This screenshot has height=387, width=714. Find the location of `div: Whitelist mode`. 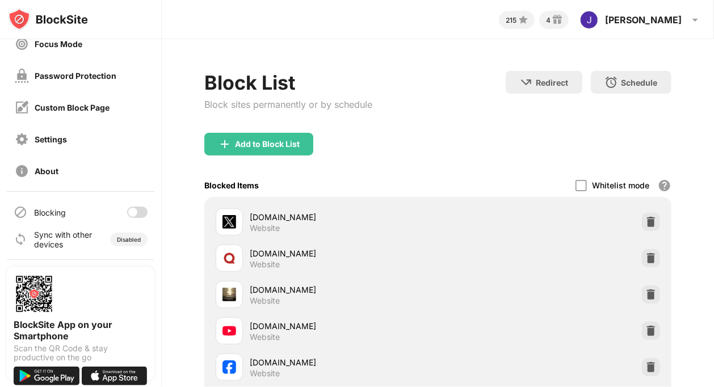

div: Whitelist mode is located at coordinates (621, 185).